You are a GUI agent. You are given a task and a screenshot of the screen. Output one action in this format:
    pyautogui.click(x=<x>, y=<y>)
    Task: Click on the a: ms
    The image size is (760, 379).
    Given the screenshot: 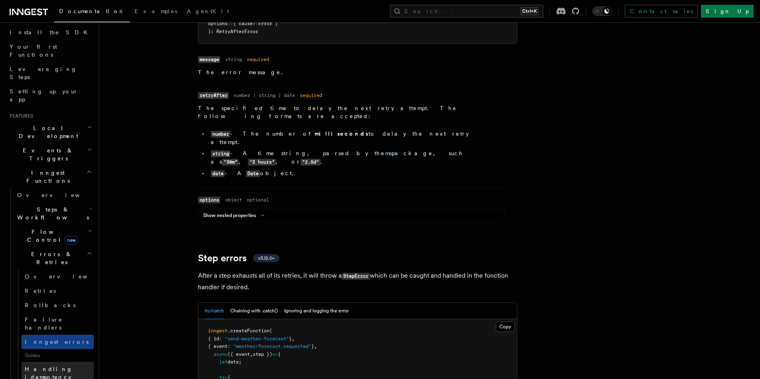 What is the action you would take?
    pyautogui.click(x=388, y=153)
    